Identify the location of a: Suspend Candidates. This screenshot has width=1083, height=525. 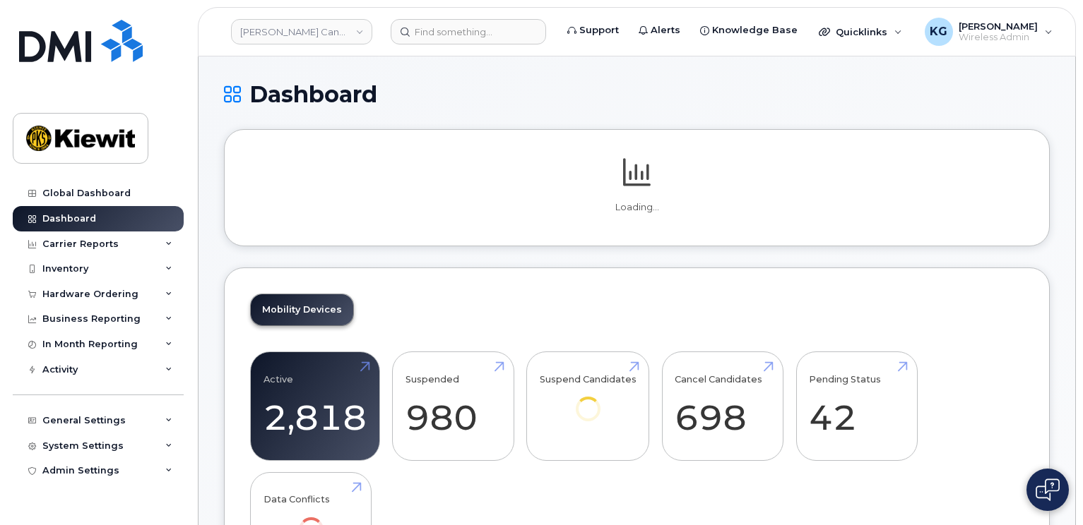
(588, 400).